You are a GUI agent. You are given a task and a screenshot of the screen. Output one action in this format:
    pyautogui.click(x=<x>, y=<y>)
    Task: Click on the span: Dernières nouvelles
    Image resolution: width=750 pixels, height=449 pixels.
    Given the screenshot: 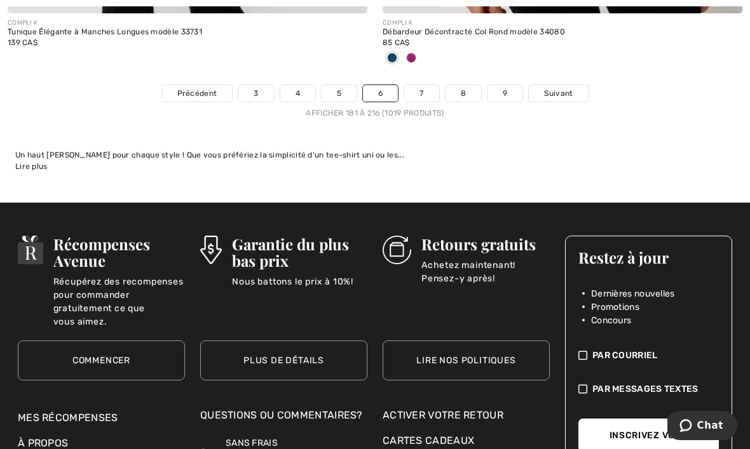 What is the action you would take?
    pyautogui.click(x=633, y=293)
    